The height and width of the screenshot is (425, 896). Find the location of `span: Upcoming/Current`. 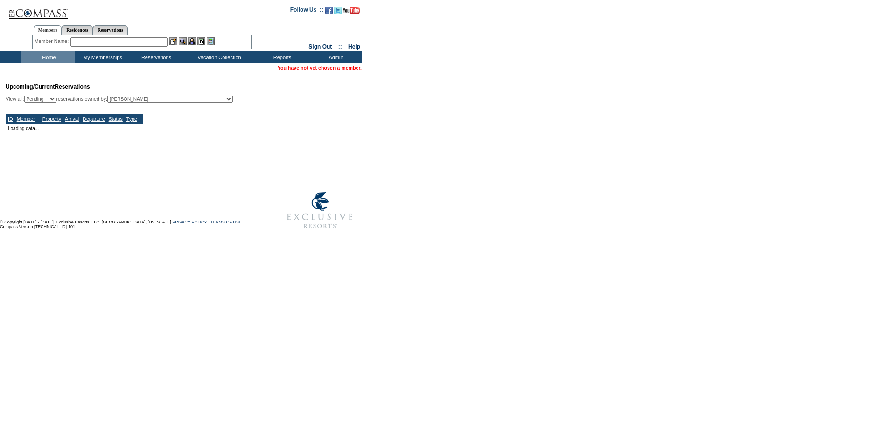

span: Upcoming/Current is located at coordinates (30, 87).